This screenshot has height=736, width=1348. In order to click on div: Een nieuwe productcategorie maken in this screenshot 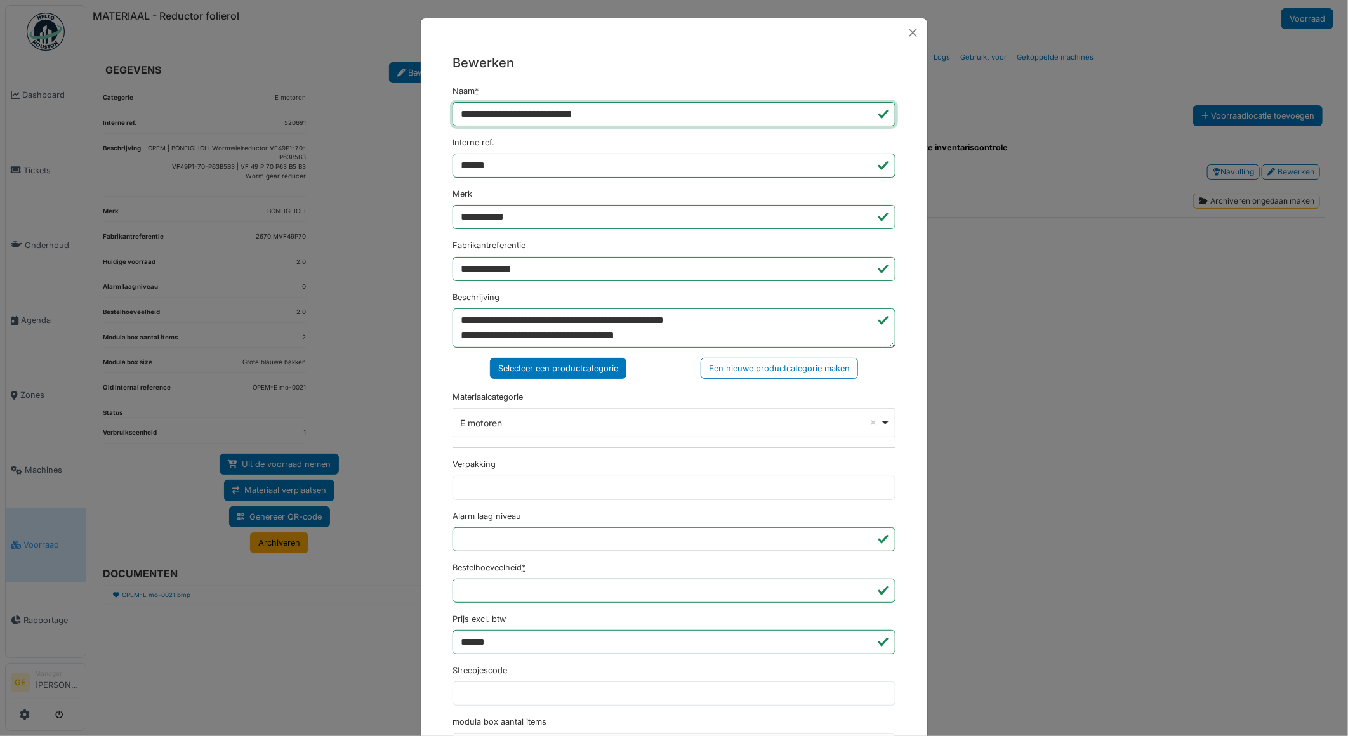, I will do `click(779, 368)`.